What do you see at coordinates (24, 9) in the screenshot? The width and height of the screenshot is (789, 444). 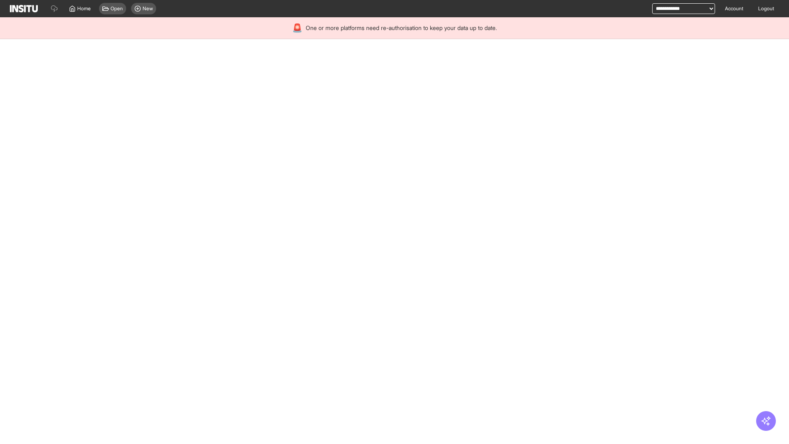 I see `img: Logo` at bounding box center [24, 9].